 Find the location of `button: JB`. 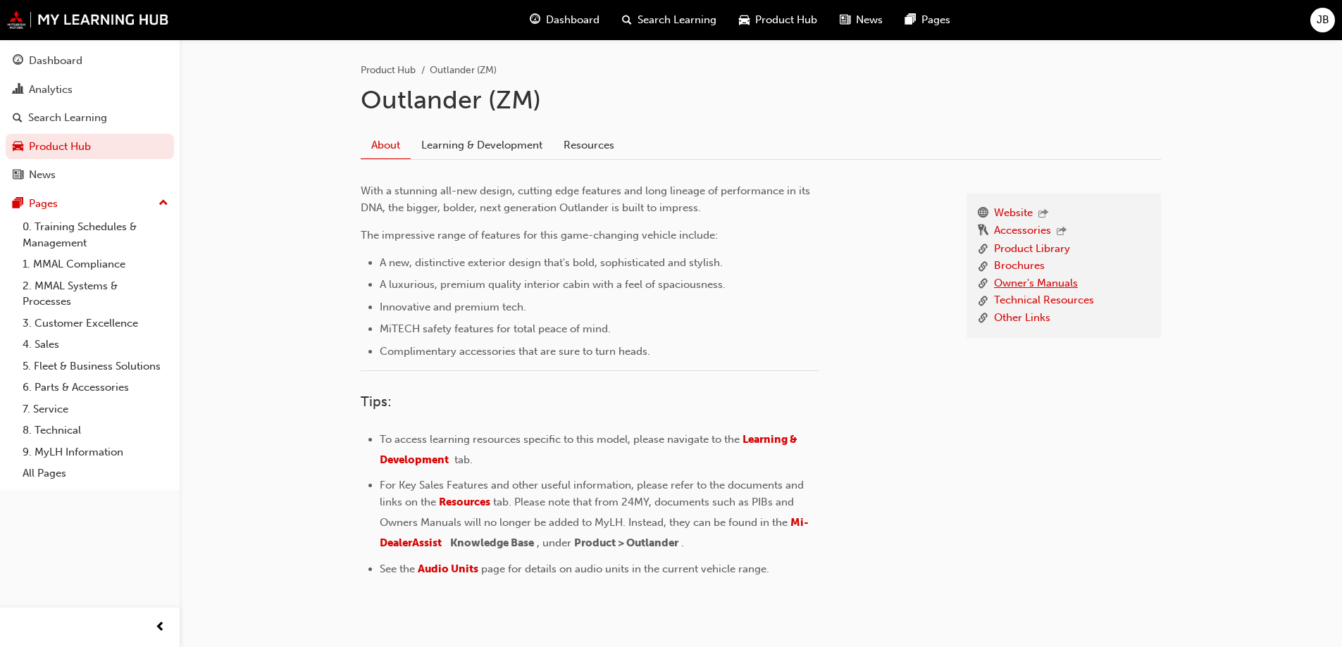

button: JB is located at coordinates (1322, 20).